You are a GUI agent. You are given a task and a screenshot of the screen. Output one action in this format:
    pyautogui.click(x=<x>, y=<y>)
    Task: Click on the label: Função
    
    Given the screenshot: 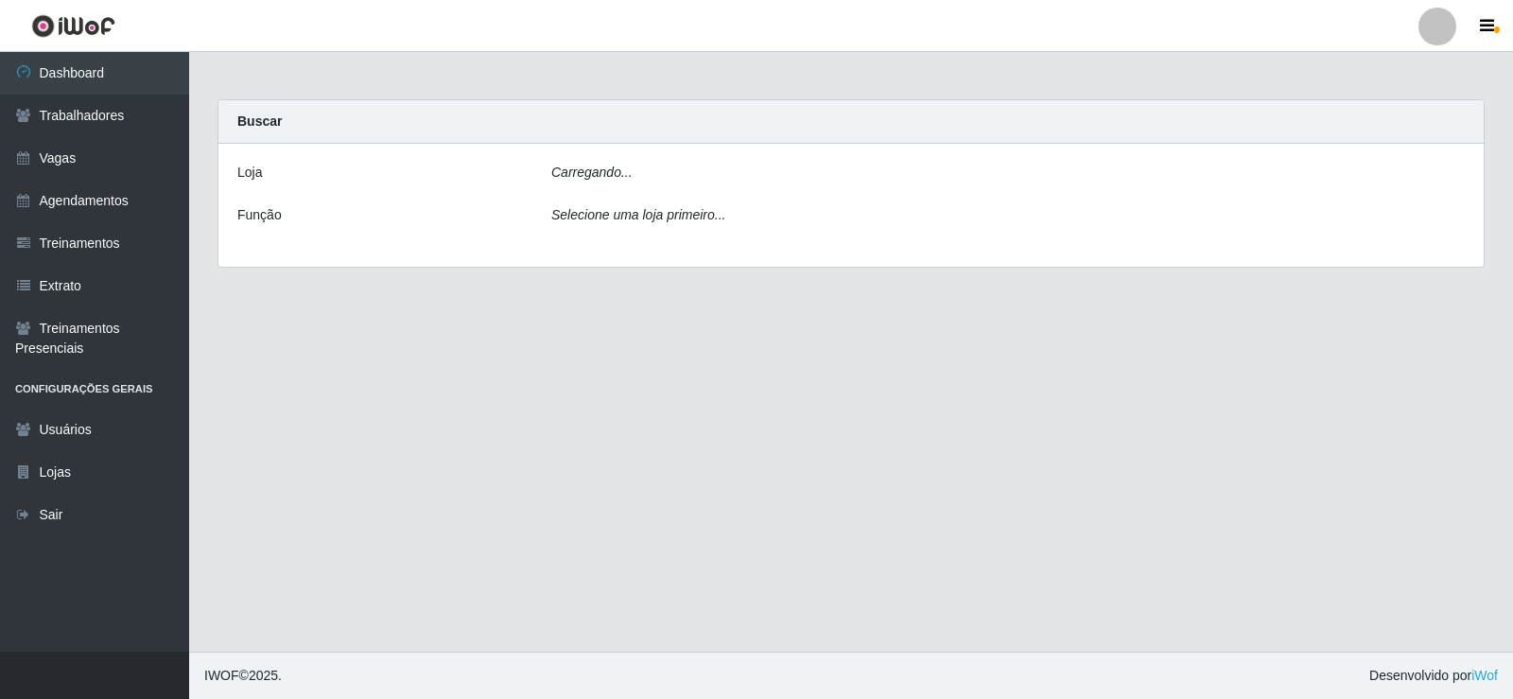 What is the action you would take?
    pyautogui.click(x=259, y=215)
    